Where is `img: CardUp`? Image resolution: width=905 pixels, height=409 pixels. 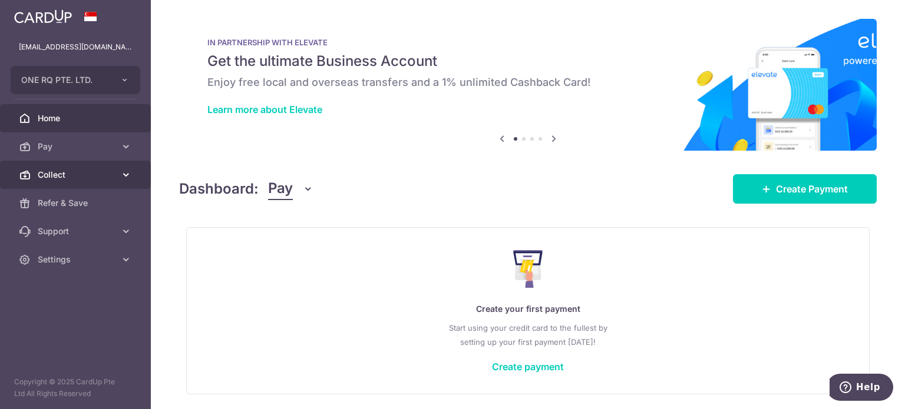 img: CardUp is located at coordinates (43, 16).